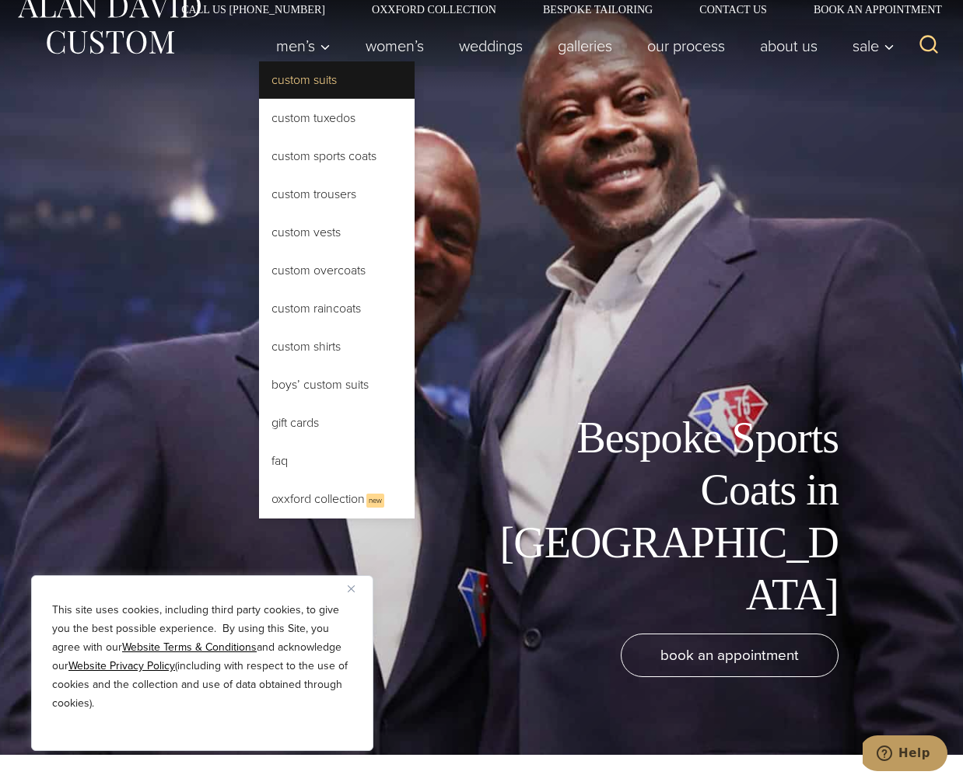 The width and height of the screenshot is (963, 782). Describe the element at coordinates (337, 194) in the screenshot. I see `a: Custom Trousers` at that location.